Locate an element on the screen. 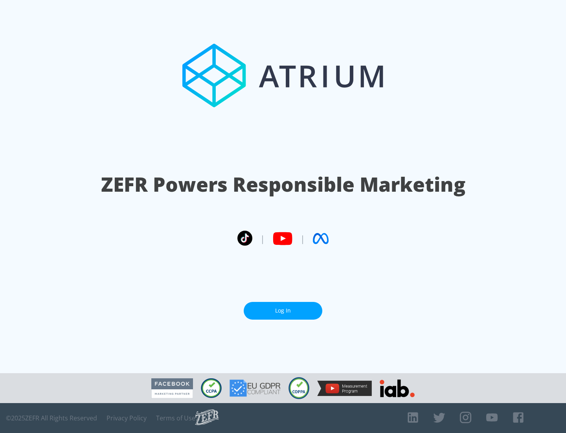 The height and width of the screenshot is (433, 566). span: © 2025 ZEFR All Rights Reserved is located at coordinates (52, 418).